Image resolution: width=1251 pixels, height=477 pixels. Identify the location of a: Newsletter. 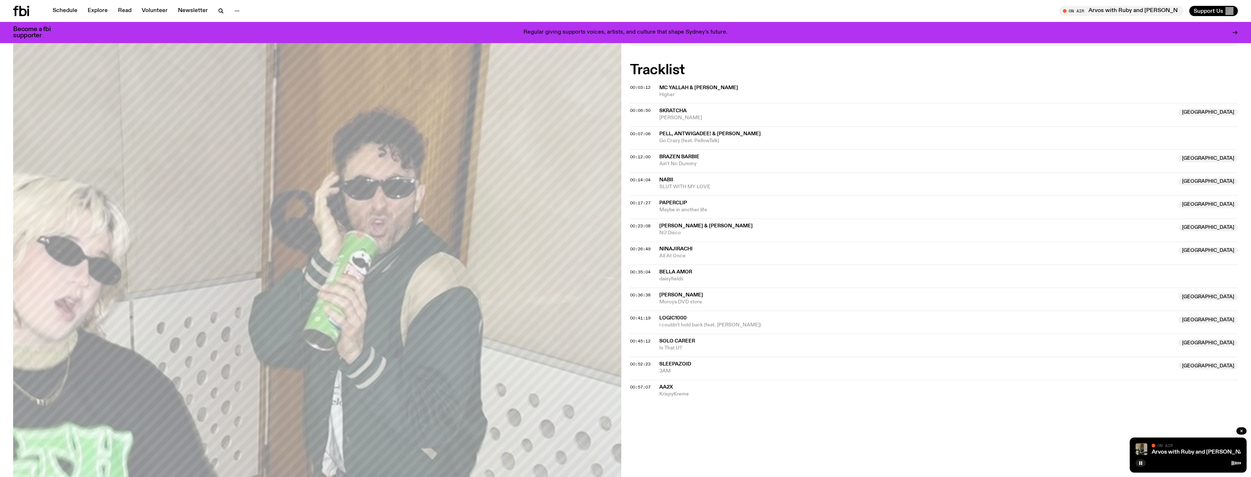
(193, 11).